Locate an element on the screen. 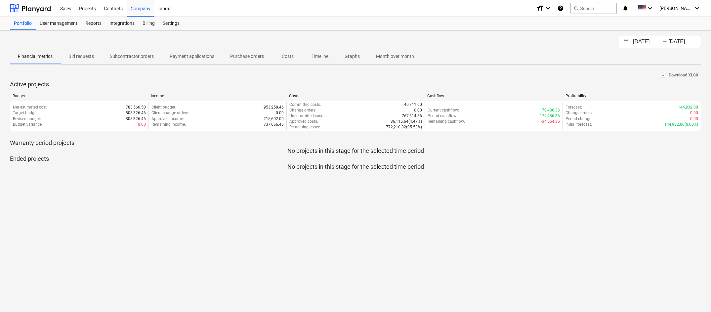 The height and width of the screenshot is (312, 711). p: Forecast : is located at coordinates (574, 107).